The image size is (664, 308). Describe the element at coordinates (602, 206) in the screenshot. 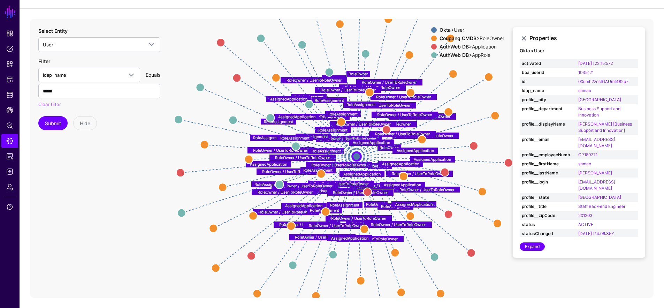

I see `a: Staff Back-end Engineer` at that location.